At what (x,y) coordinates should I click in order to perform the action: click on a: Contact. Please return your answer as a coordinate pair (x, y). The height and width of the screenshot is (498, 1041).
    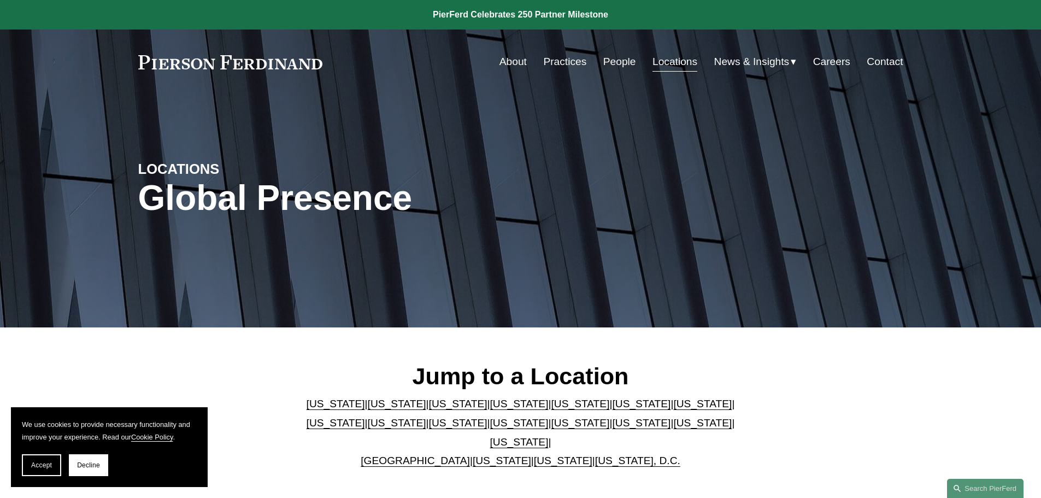
    Looking at the image, I should click on (884, 62).